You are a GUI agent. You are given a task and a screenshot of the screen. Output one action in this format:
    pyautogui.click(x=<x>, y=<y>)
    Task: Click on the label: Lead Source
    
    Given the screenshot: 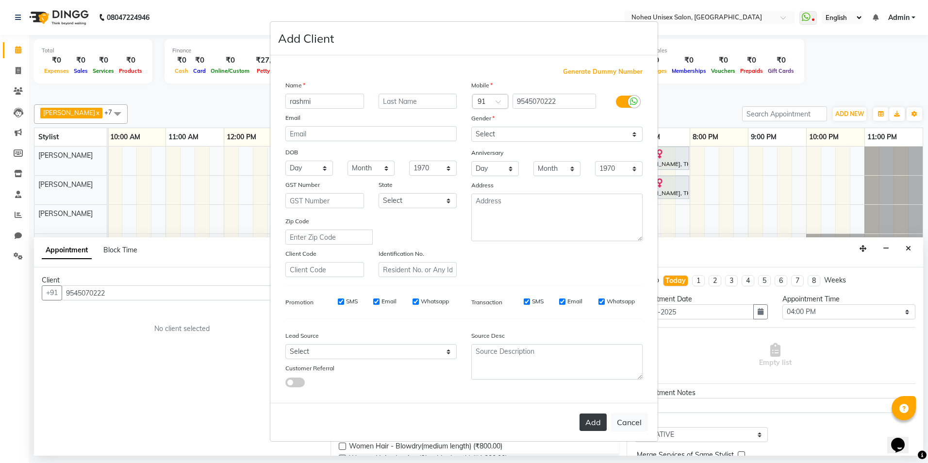 What is the action you would take?
    pyautogui.click(x=302, y=336)
    